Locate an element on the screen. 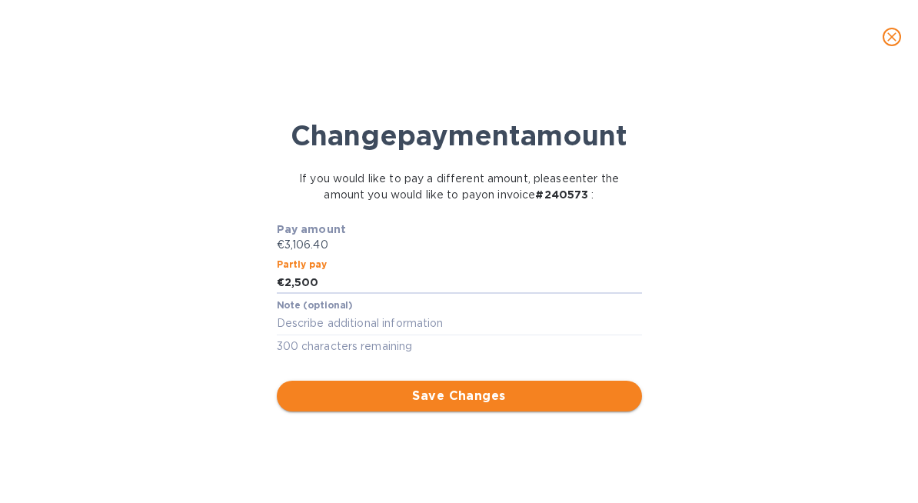 This screenshot has height=503, width=918. p: 300 characters remaining is located at coordinates (459, 346).